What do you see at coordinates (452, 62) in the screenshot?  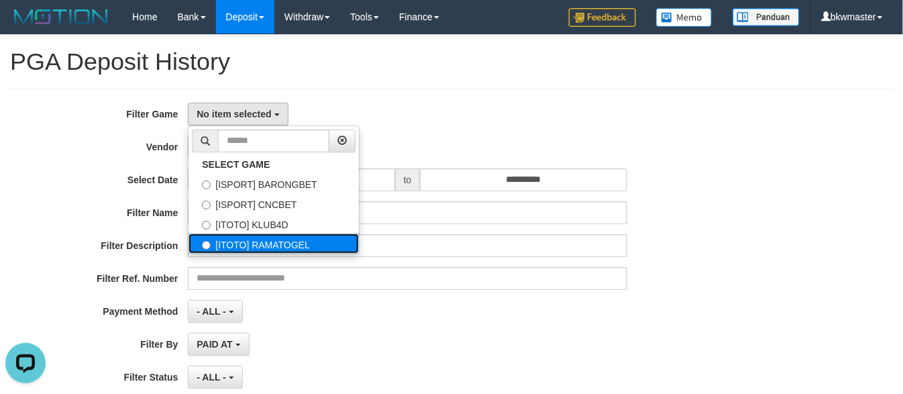 I see `h1: PGA Deposit History` at bounding box center [452, 62].